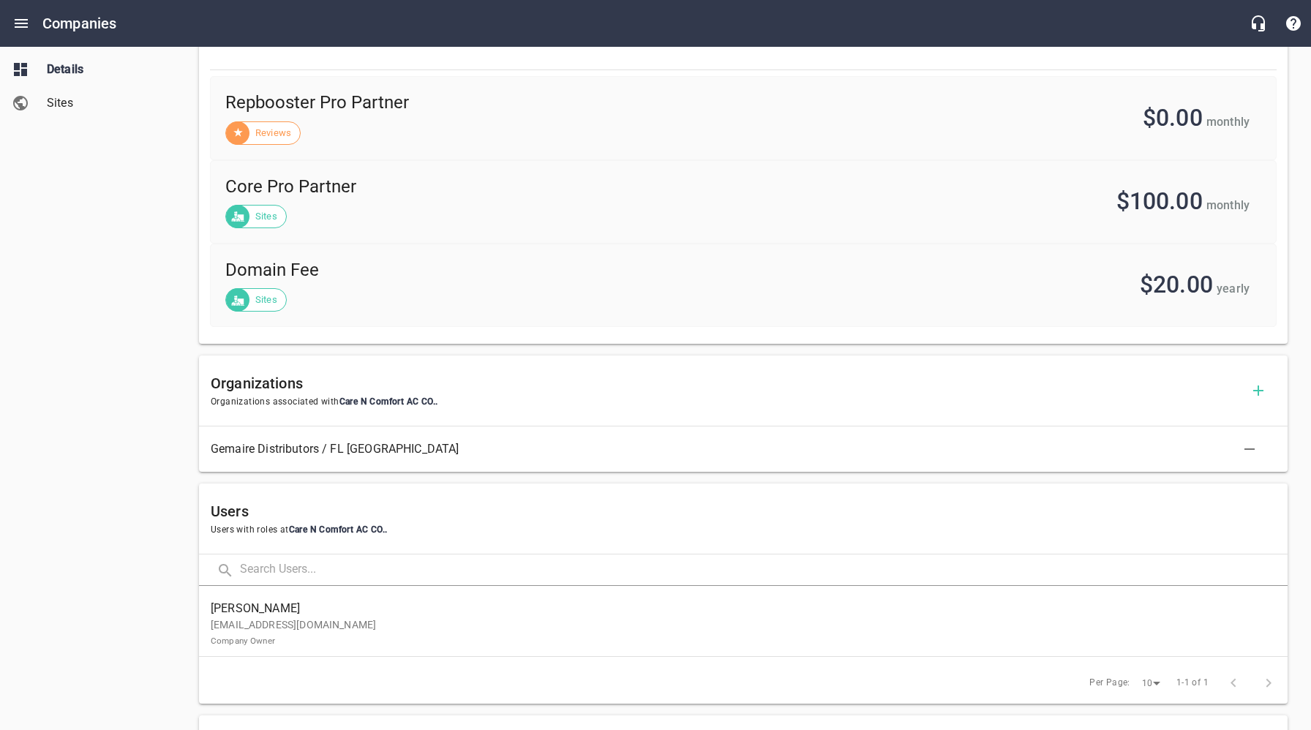 The image size is (1311, 730). I want to click on button: Open drawer, so click(21, 23).